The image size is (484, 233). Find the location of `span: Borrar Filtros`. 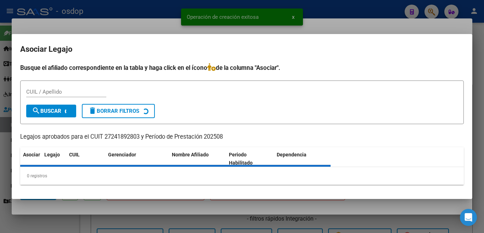

span: Borrar Filtros is located at coordinates (114, 111).